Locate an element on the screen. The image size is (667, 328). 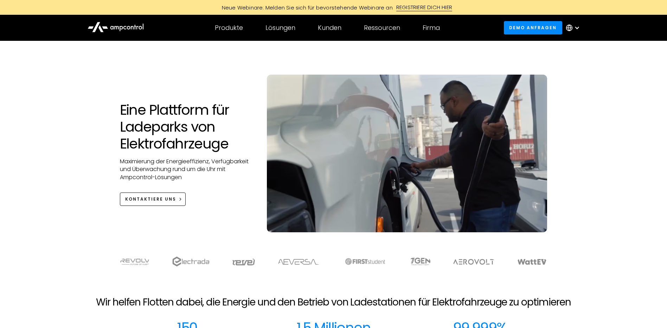
div: Lösungen is located at coordinates (280, 28).